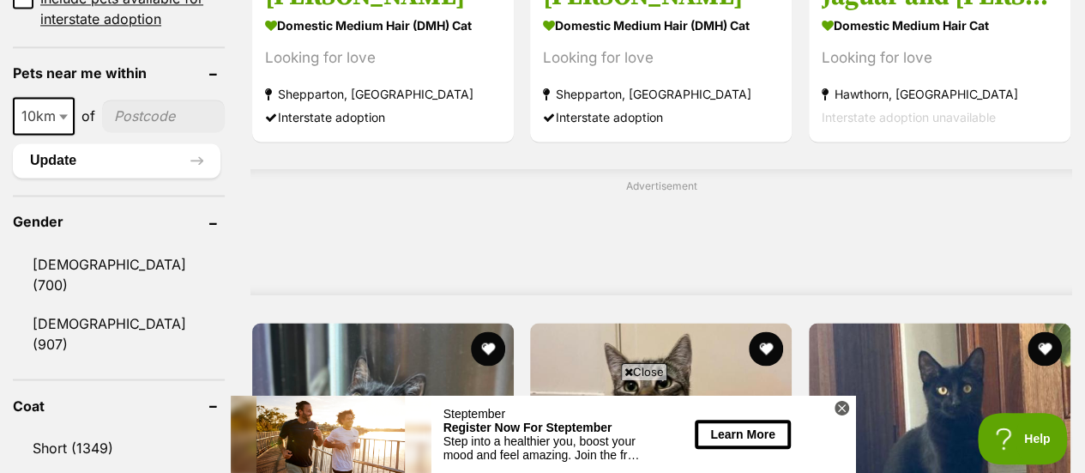 The image size is (1085, 473). What do you see at coordinates (661, 232) in the screenshot?
I see `div: Advertisement` at bounding box center [661, 232].